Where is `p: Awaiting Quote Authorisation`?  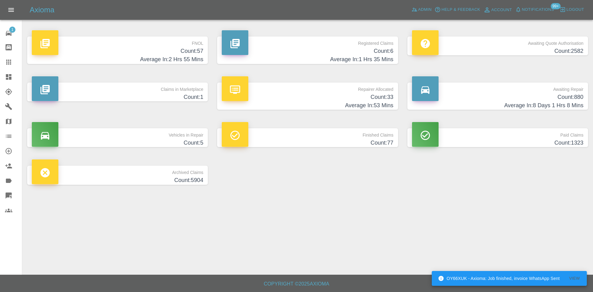
p: Awaiting Quote Authorisation is located at coordinates (497, 42).